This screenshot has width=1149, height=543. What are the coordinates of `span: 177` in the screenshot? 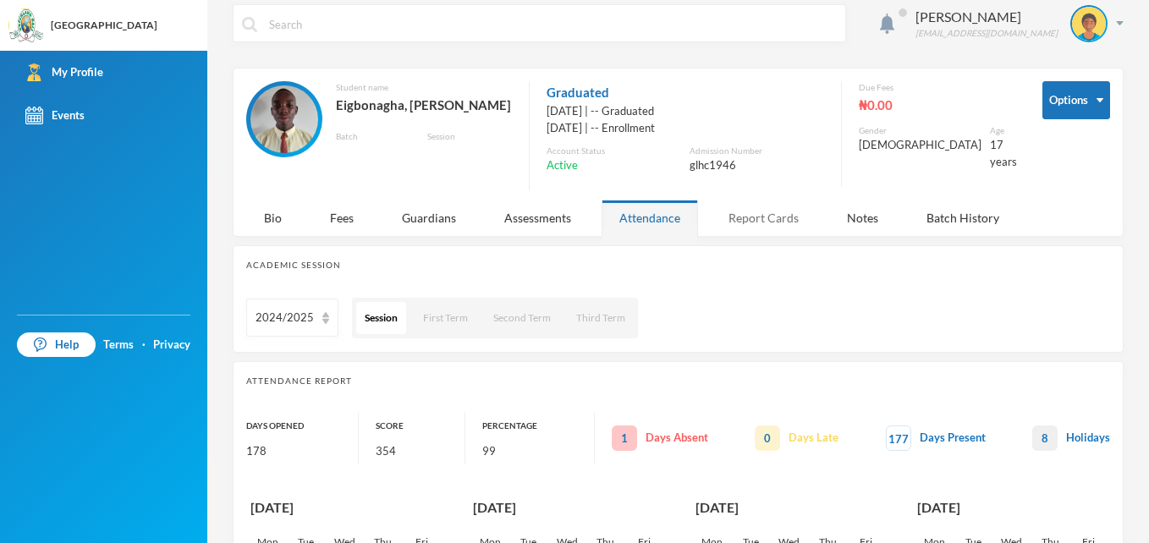 It's located at (899, 438).